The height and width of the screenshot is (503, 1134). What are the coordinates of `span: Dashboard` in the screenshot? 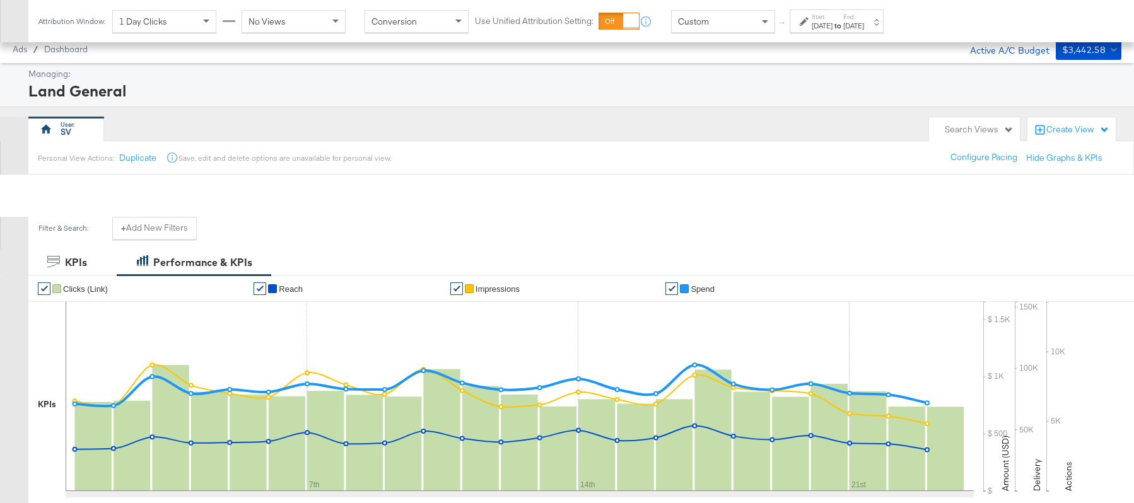 It's located at (66, 49).